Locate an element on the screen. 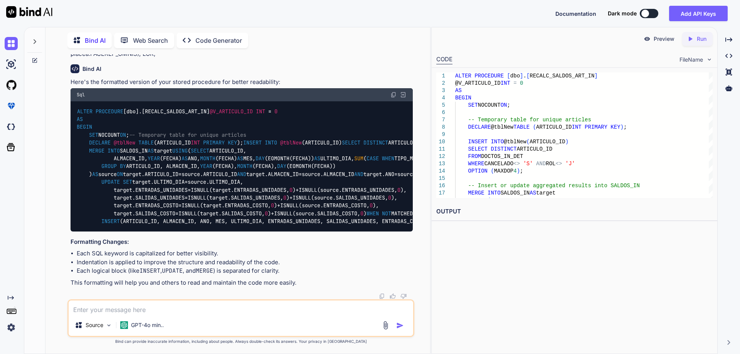 This screenshot has height=354, width=740. span: ON is located at coordinates (120, 174).